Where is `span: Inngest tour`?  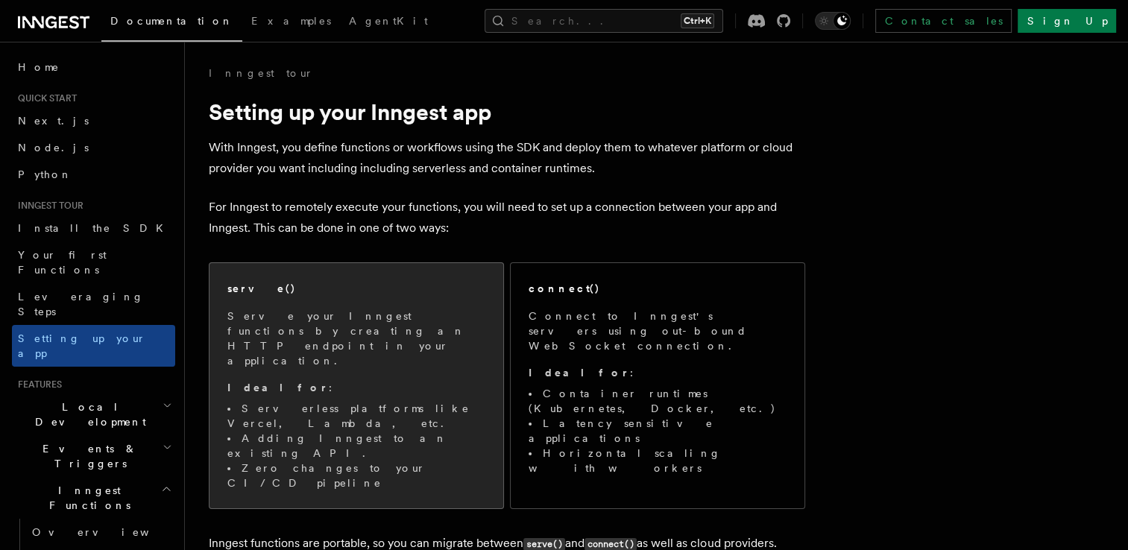
span: Inngest tour is located at coordinates (48, 206).